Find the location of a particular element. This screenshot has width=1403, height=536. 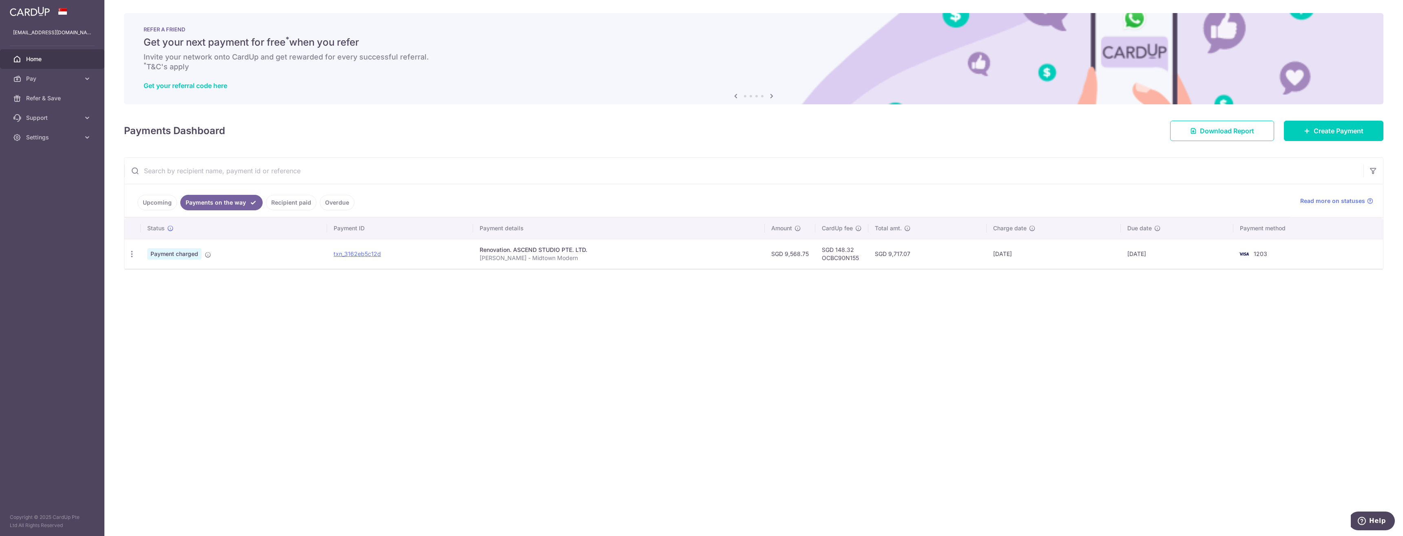

span: Refer & Save is located at coordinates (53, 98).